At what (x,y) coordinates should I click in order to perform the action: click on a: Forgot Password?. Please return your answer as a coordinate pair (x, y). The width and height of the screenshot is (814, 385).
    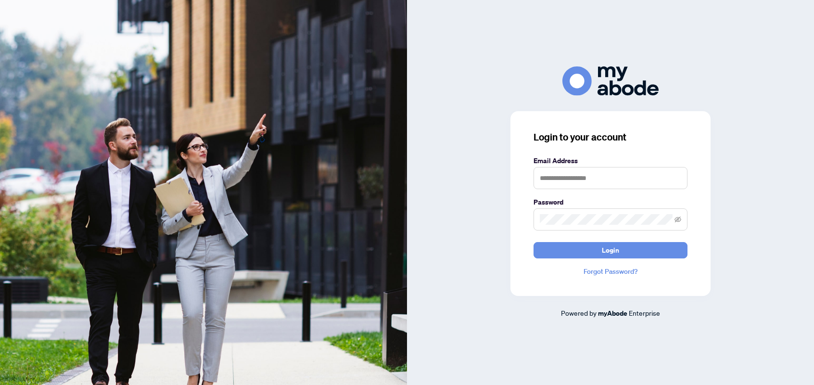
    Looking at the image, I should click on (611, 271).